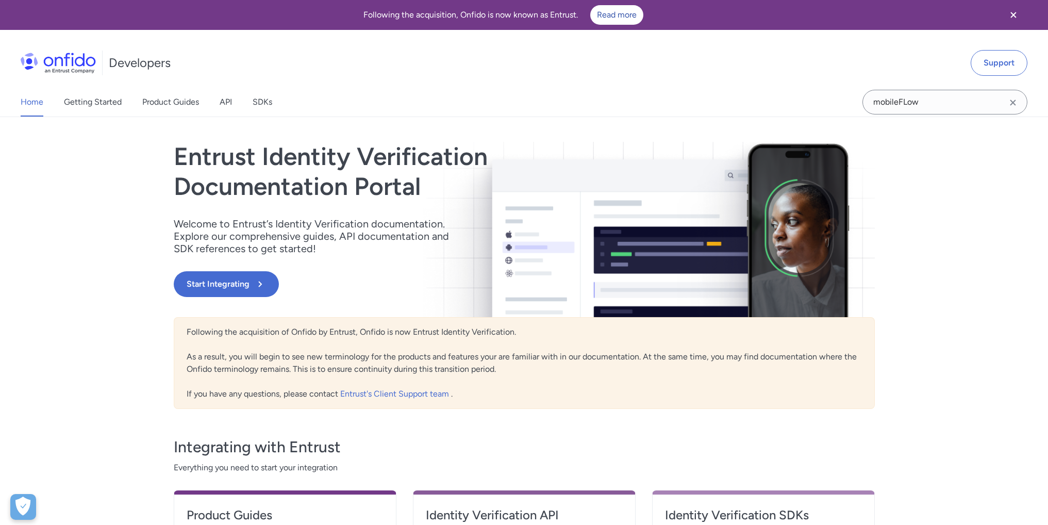  Describe the element at coordinates (318, 236) in the screenshot. I see `p: Welcome to Entrust’s Identity Verification documentation. Explore our comprehensive guides, API d...` at that location.